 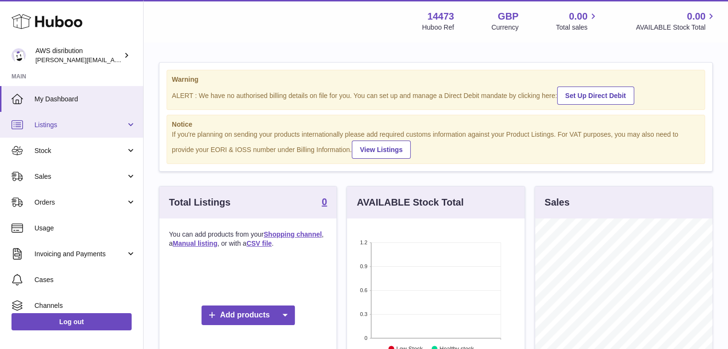 I want to click on div: AWS disribution, so click(x=78, y=55).